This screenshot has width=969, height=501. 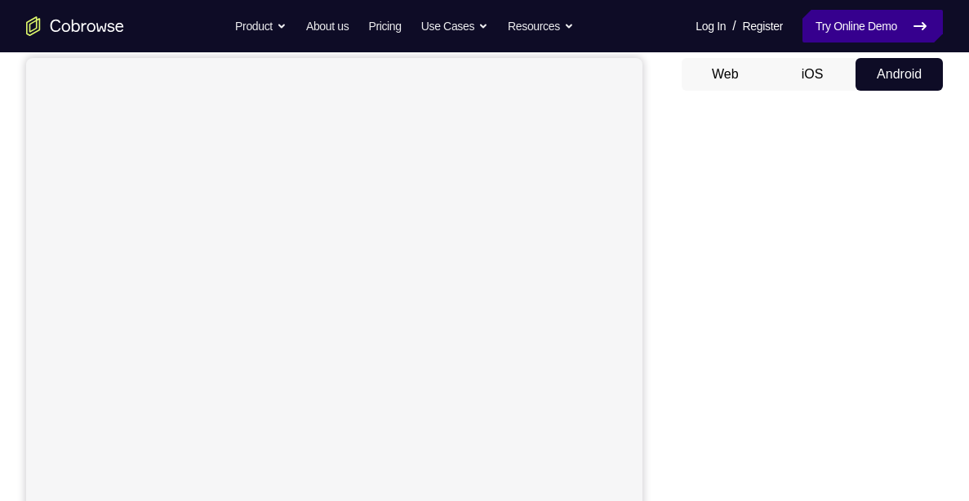 What do you see at coordinates (260, 26) in the screenshot?
I see `button: Product` at bounding box center [260, 26].